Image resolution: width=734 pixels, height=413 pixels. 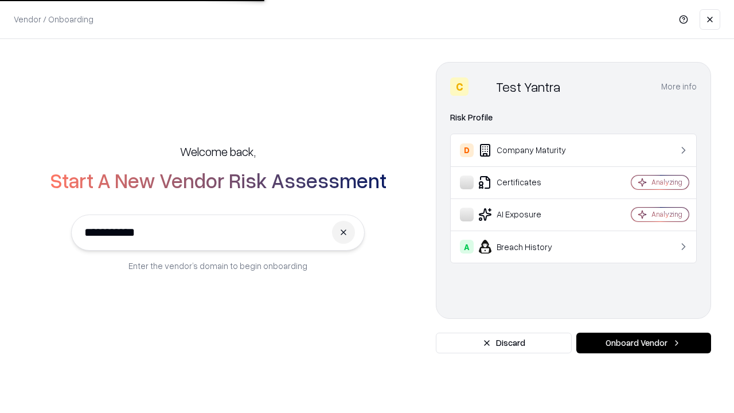 I want to click on button: Onboard Vendor, so click(x=643, y=343).